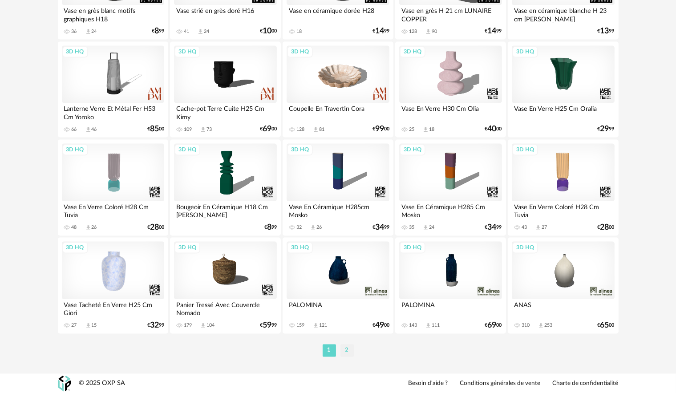 The width and height of the screenshot is (676, 393). Describe the element at coordinates (225, 112) in the screenshot. I see `div: Cache-pot Terre Cuite H25 Cm Kimy` at that location.